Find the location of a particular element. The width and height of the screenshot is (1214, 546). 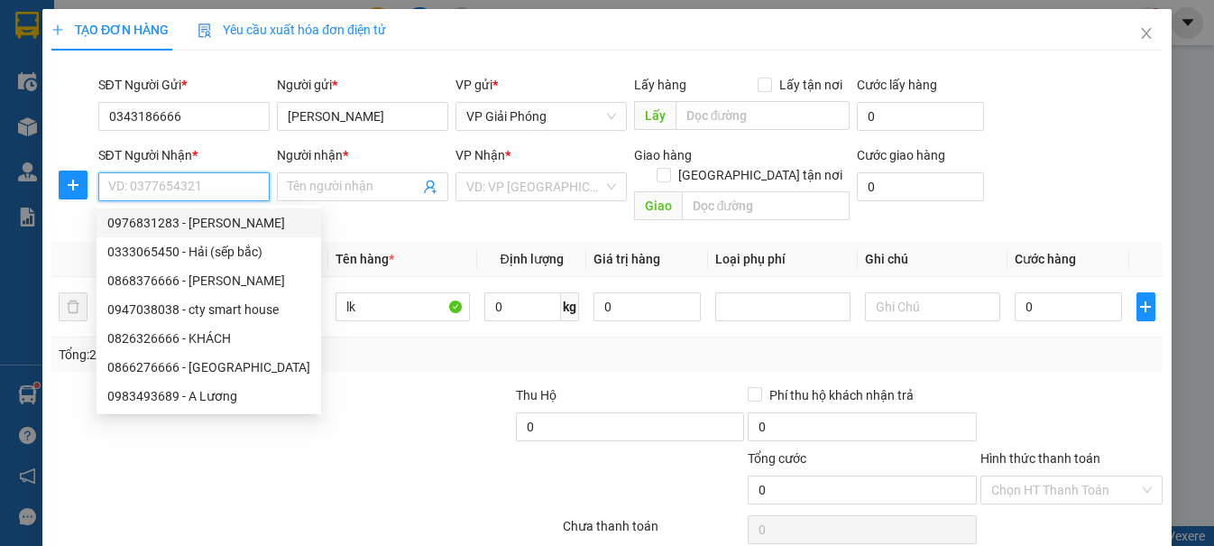

span: Định lượng is located at coordinates (532, 259).